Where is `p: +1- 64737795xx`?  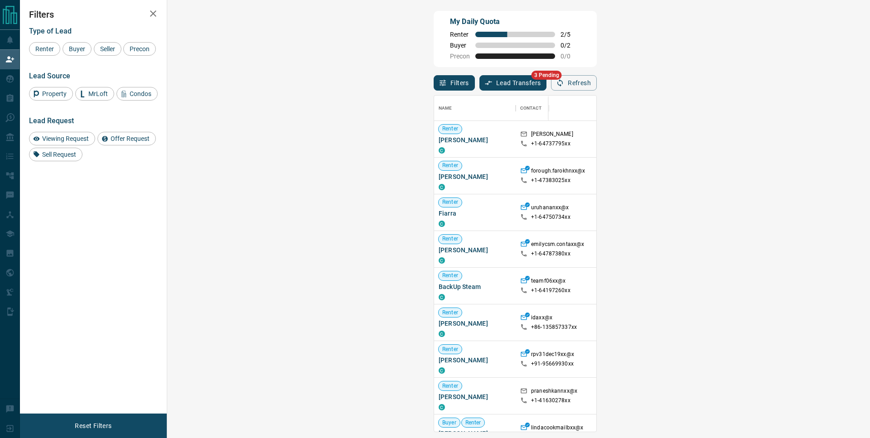 p: +1- 64737795xx is located at coordinates (551, 144).